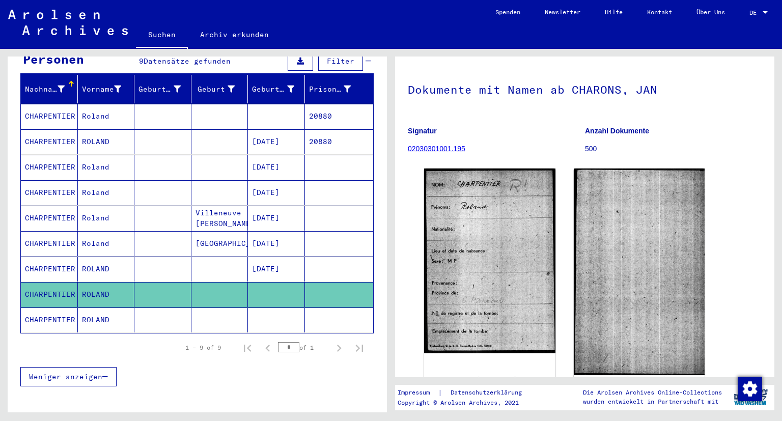 This screenshot has width=782, height=421. What do you see at coordinates (49, 89) in the screenshot?
I see `mat-header-cell: Nachname` at bounding box center [49, 89].